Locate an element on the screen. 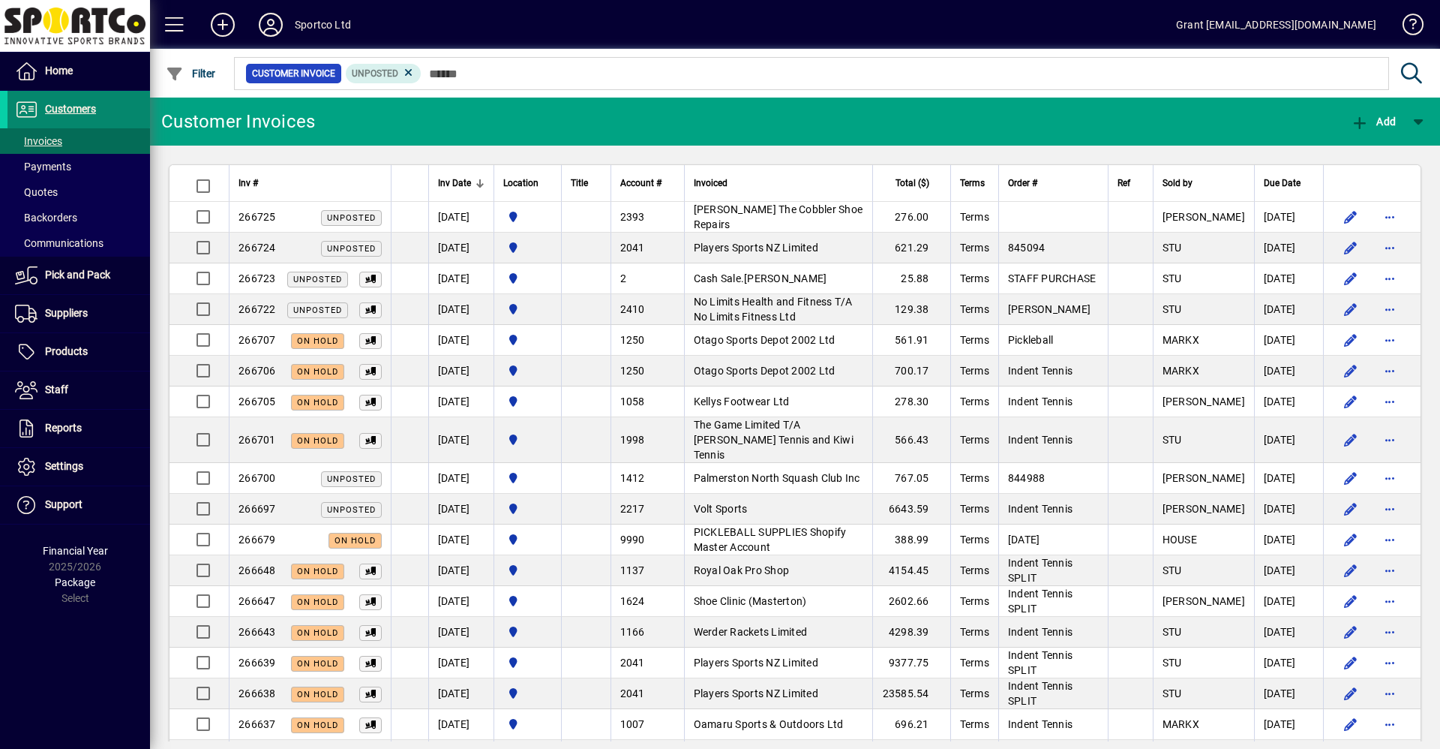  span: 266725 is located at coordinates (257, 217).